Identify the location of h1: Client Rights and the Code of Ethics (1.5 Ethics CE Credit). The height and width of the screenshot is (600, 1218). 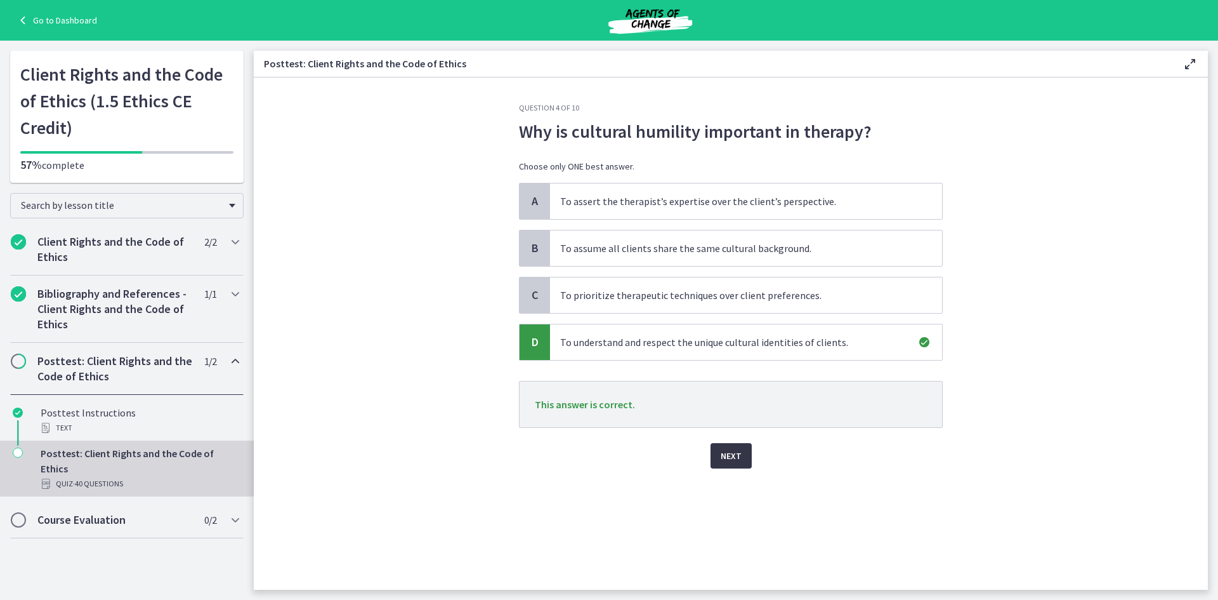
(127, 101).